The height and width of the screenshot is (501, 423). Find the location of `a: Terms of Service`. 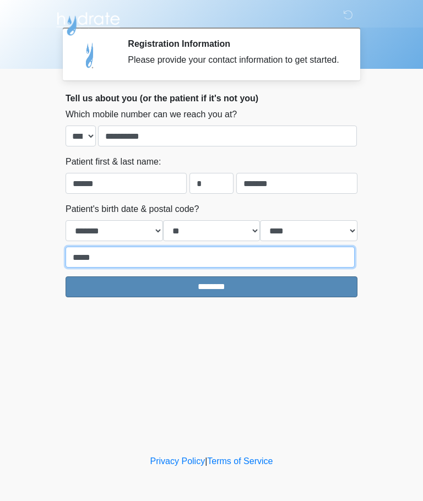

a: Terms of Service is located at coordinates (239, 461).